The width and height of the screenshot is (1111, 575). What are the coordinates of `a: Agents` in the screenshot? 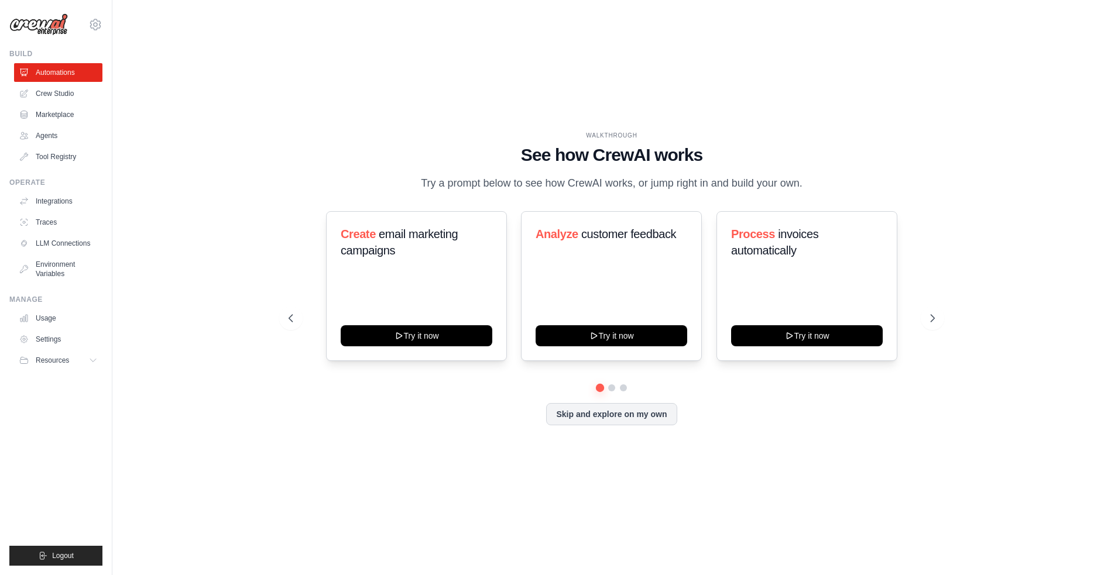 It's located at (58, 136).